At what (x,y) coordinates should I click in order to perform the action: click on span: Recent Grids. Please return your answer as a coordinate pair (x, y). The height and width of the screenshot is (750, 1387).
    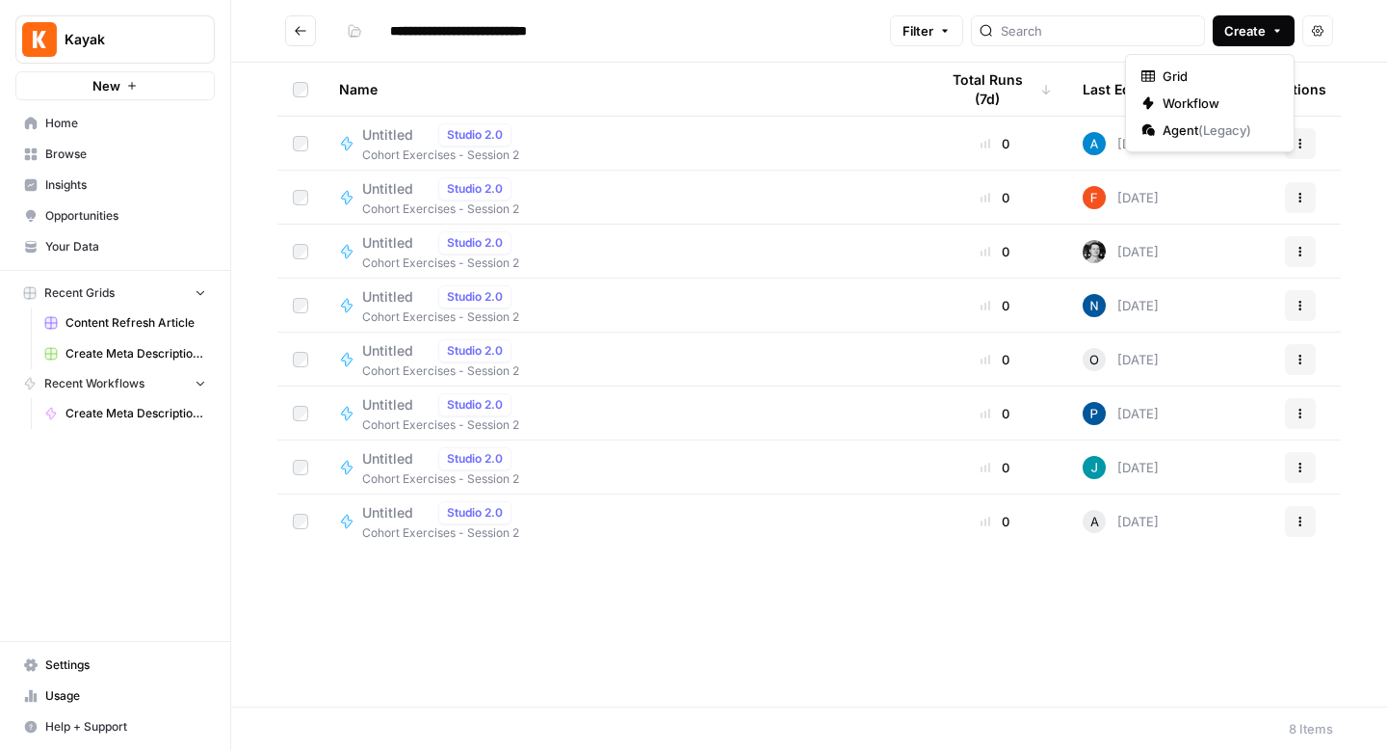
    Looking at the image, I should click on (79, 293).